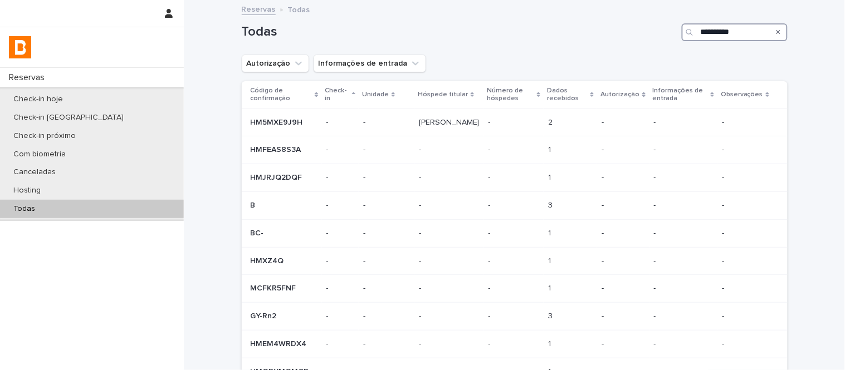  I want to click on p: Check-in hoje, so click(38, 99).